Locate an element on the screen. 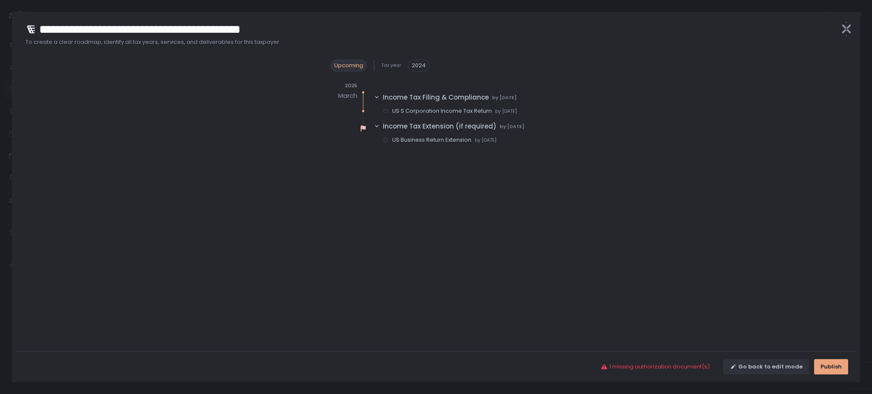  button: Publish is located at coordinates (831, 367).